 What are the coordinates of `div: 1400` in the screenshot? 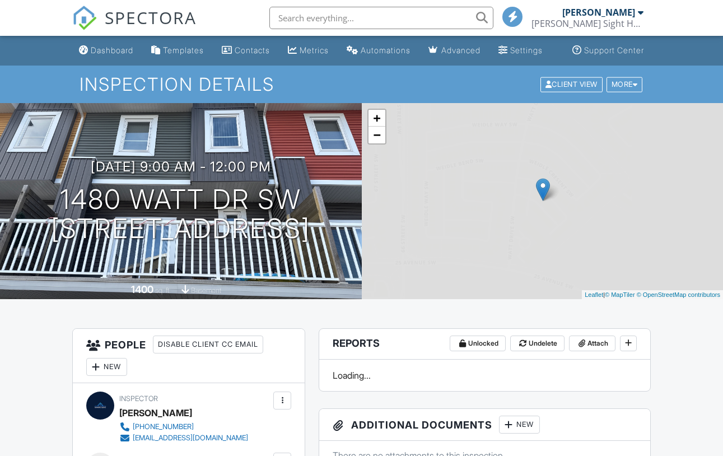 It's located at (142, 289).